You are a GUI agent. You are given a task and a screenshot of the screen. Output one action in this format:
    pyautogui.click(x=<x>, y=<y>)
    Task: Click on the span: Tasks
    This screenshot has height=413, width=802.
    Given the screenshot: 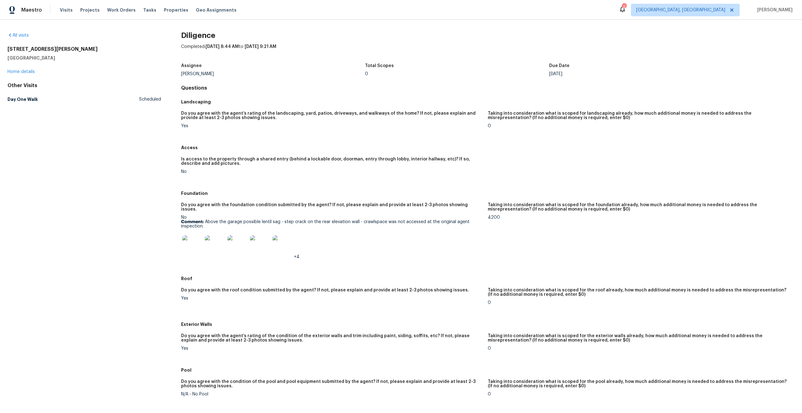 What is the action you would take?
    pyautogui.click(x=150, y=10)
    